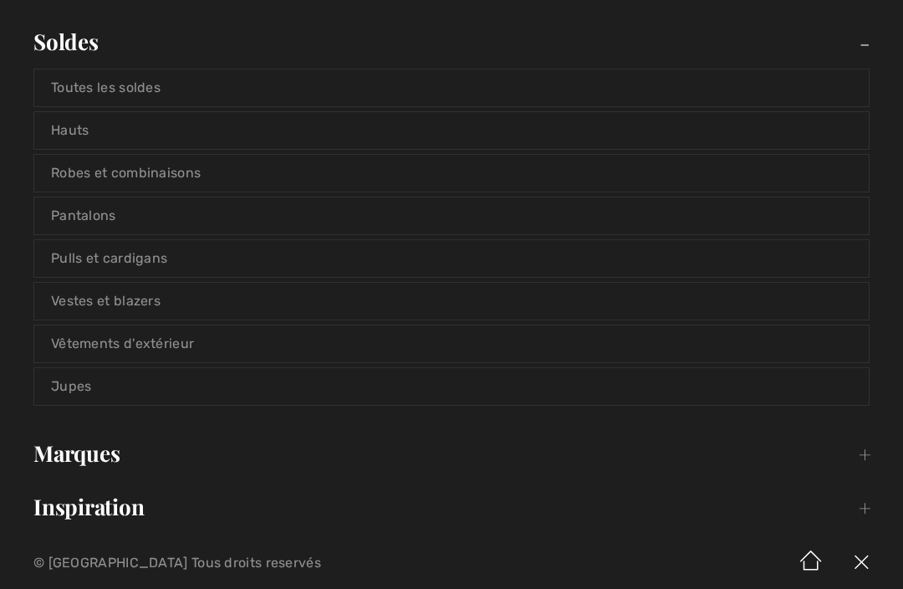 The height and width of the screenshot is (589, 903). What do you see at coordinates (451, 173) in the screenshot?
I see `a: Robes et combinaisons` at bounding box center [451, 173].